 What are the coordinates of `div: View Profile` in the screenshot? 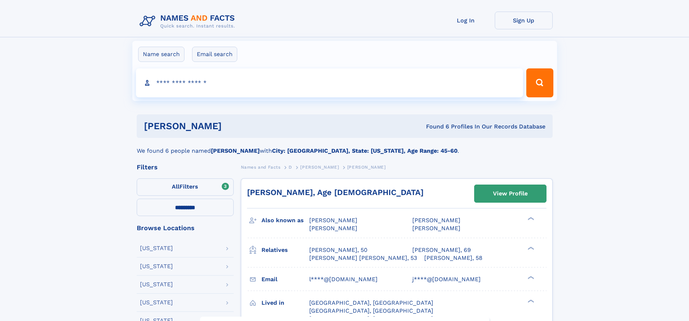 It's located at (510, 194).